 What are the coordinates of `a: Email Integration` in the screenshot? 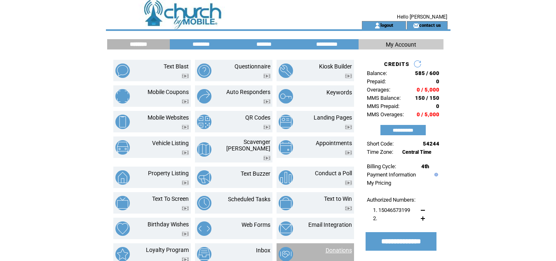 It's located at (330, 225).